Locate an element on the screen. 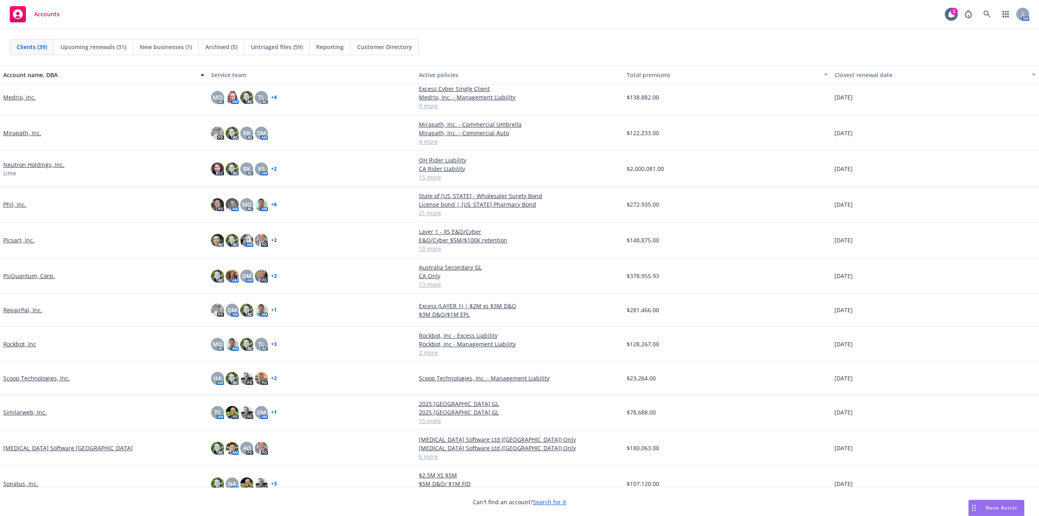 This screenshot has width=1039, height=516. a: 10 more is located at coordinates (519, 248).